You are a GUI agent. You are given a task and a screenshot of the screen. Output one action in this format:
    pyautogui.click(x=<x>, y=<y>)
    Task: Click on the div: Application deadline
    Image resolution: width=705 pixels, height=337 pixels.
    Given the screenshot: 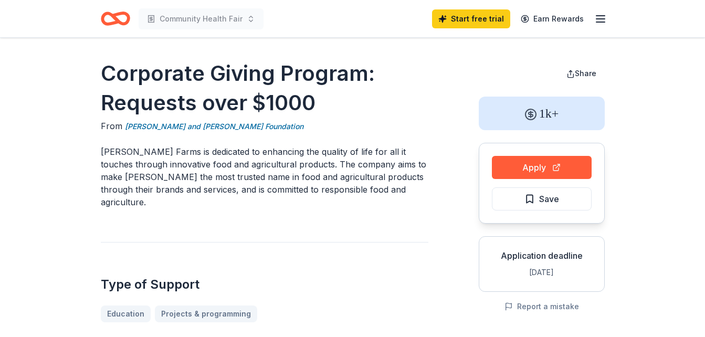 What is the action you would take?
    pyautogui.click(x=542, y=256)
    